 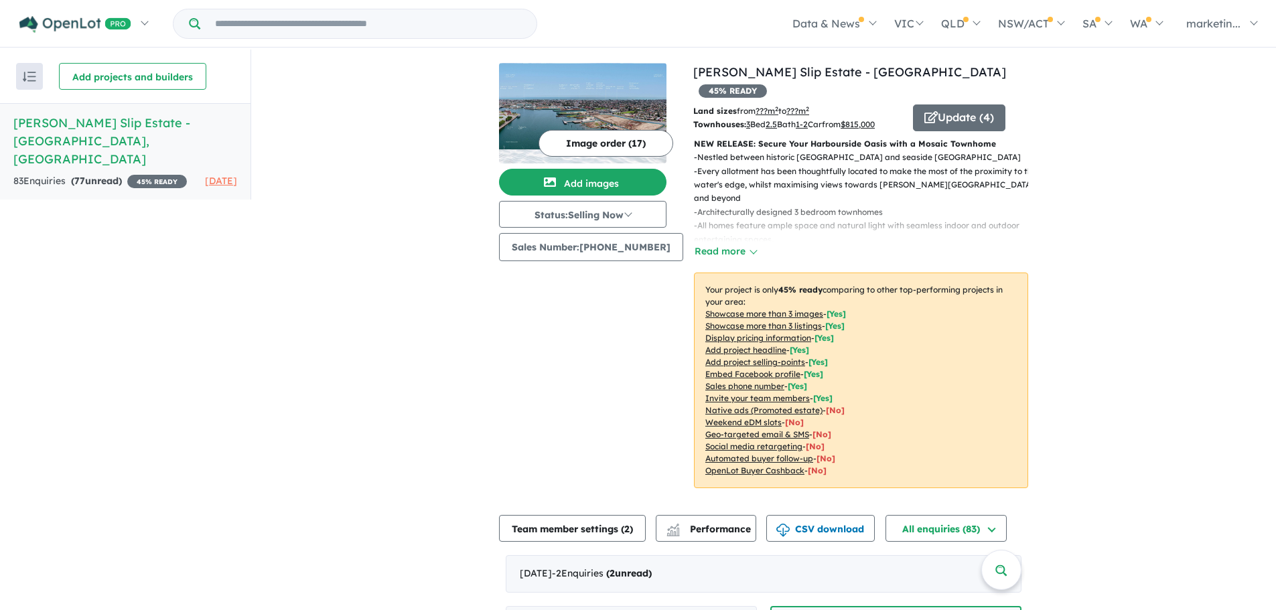 What do you see at coordinates (606, 143) in the screenshot?
I see `button: Image order (17)` at bounding box center [606, 143].